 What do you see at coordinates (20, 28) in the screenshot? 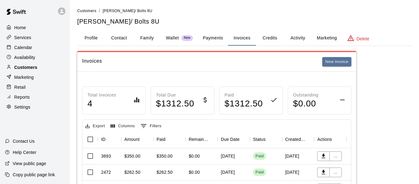
I see `p: Home` at bounding box center [20, 28].